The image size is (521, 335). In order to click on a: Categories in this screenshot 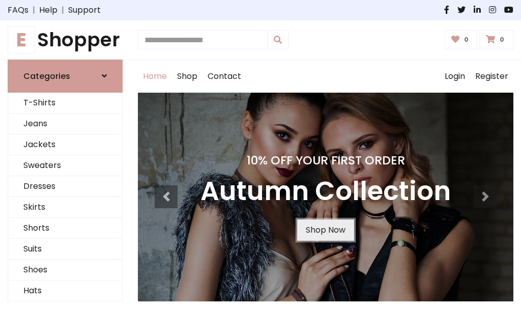, I will do `click(65, 76)`.